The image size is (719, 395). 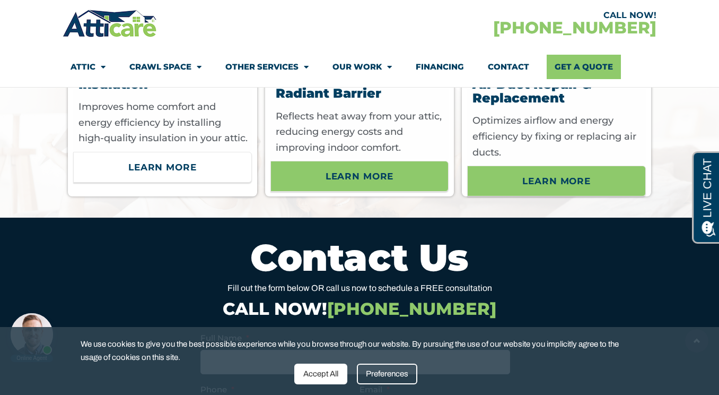 What do you see at coordinates (321, 373) in the screenshot?
I see `div: Accept All` at bounding box center [321, 373].